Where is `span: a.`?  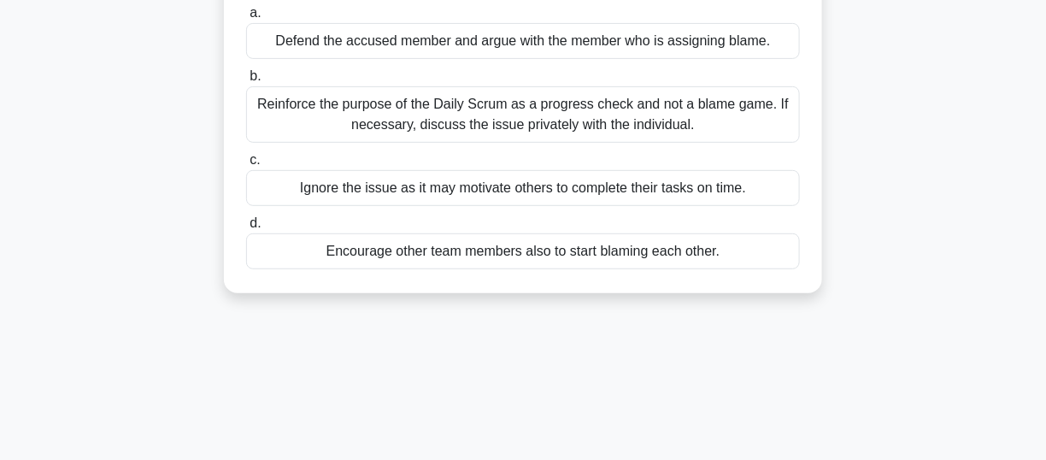
span: a. is located at coordinates (255, 12).